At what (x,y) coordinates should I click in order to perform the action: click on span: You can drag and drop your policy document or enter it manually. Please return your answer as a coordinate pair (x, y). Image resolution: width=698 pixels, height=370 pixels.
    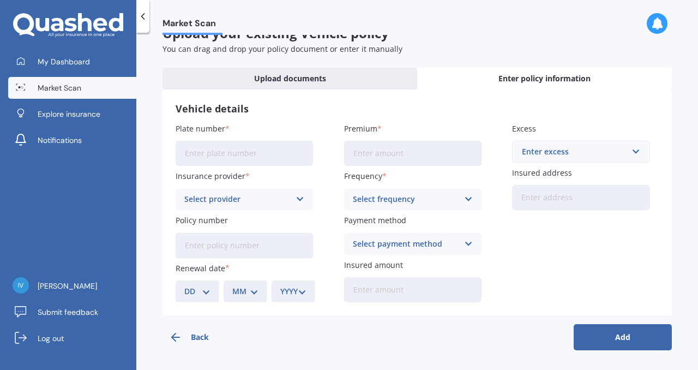
    Looking at the image, I should click on (283, 49).